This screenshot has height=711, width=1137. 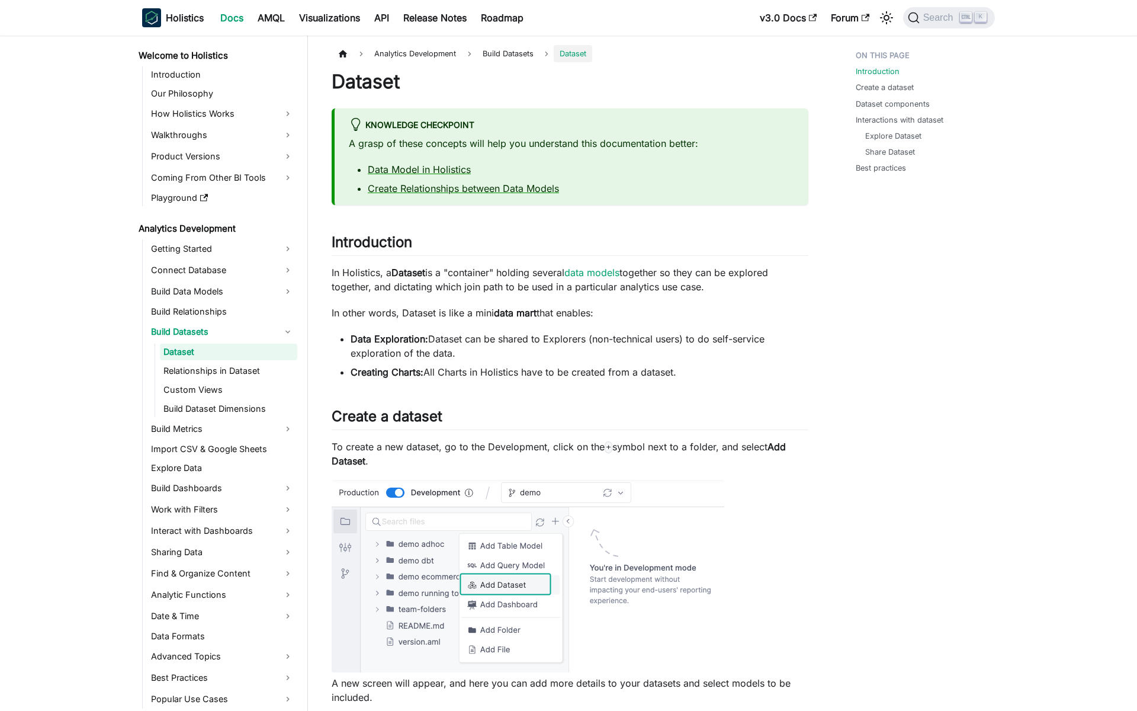 I want to click on strong: Creating Charts:, so click(x=387, y=372).